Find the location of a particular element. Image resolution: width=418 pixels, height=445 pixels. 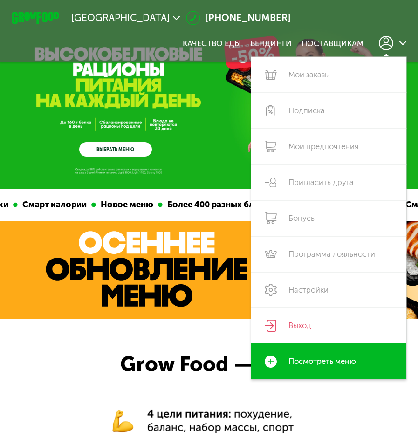

div: поставщикам is located at coordinates (332, 43).